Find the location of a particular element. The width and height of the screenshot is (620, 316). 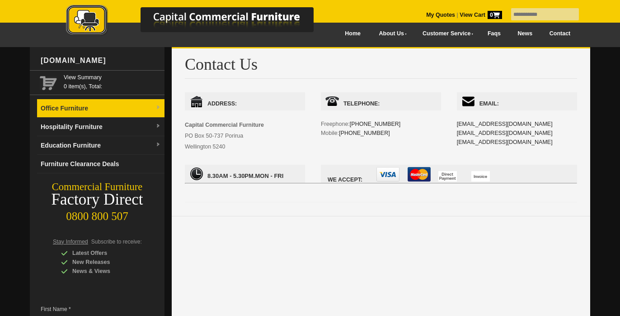

img: Capital Commercial Furniture Logo is located at coordinates (199, 21).